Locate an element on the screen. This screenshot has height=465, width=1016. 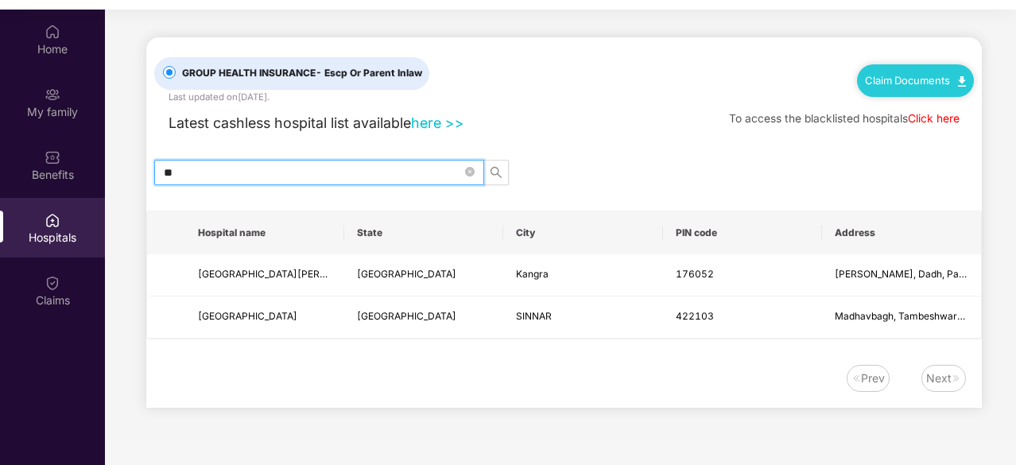
span: GROUP HEALTH INSURANCE is located at coordinates (302, 73).